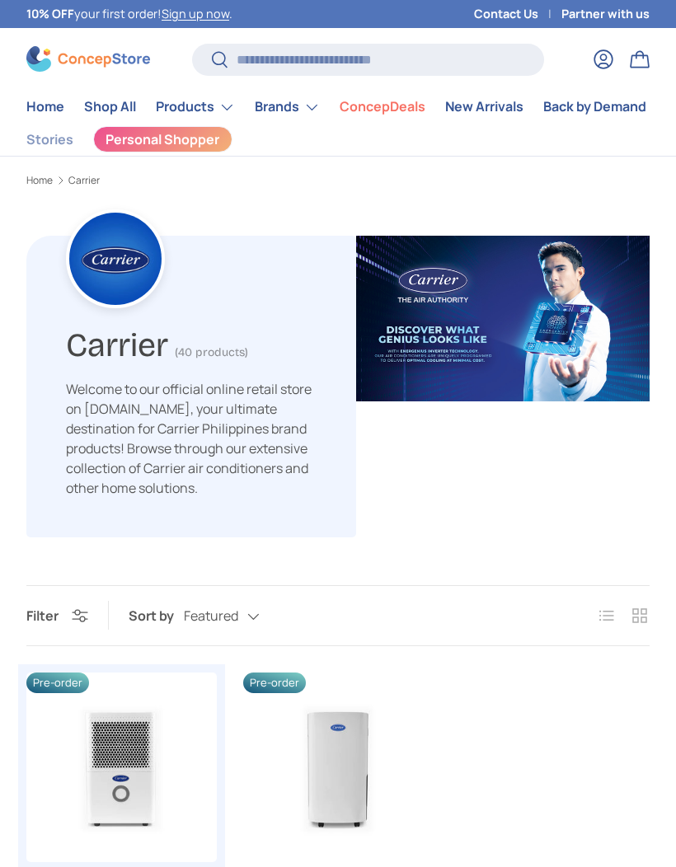  I want to click on a: Carrier 12L White Dehumidifier, so click(121, 767).